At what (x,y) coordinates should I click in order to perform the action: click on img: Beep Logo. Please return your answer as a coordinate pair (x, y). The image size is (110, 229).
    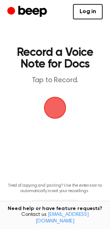
    Looking at the image, I should click on (55, 108).